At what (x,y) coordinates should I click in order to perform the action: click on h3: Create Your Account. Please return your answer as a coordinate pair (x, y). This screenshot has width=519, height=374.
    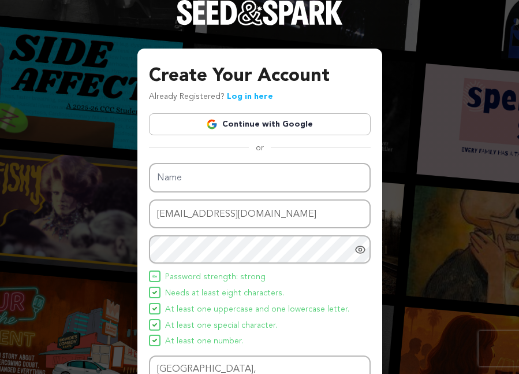
    Looking at the image, I should click on (260, 76).